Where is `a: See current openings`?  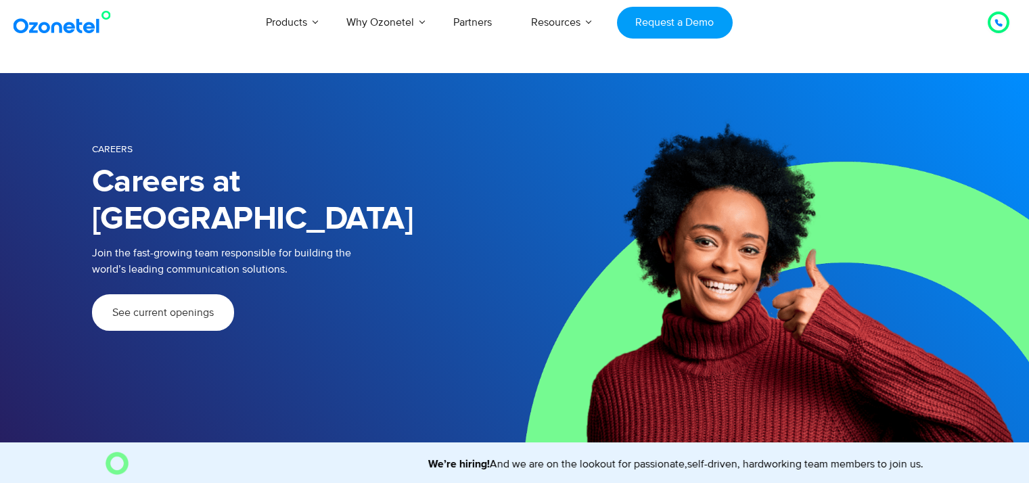
a: See current openings is located at coordinates (163, 313).